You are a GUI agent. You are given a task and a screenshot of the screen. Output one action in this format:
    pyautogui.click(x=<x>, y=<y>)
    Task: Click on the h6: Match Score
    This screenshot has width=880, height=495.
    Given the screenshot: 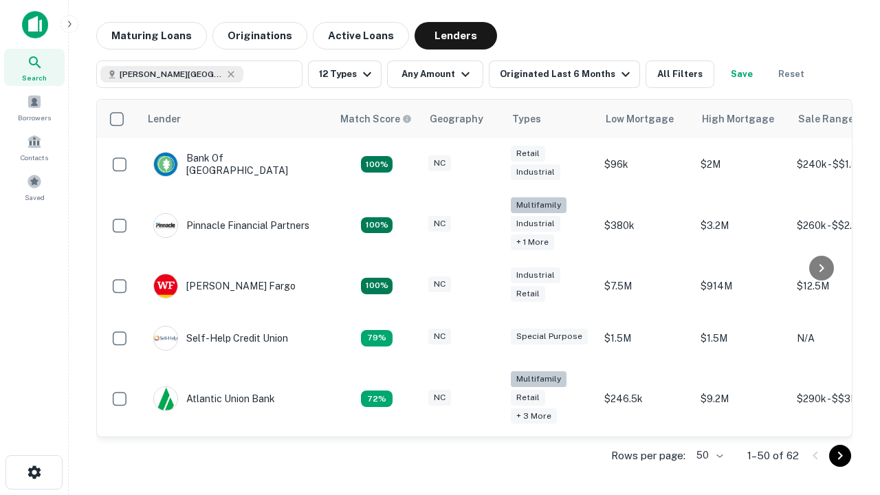 What is the action you would take?
    pyautogui.click(x=375, y=119)
    